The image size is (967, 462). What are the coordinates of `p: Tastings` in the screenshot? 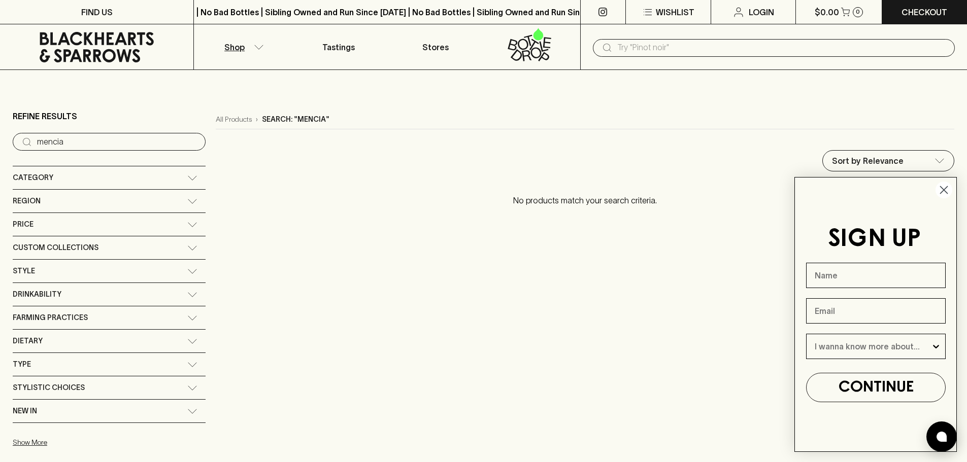 It's located at (338, 47).